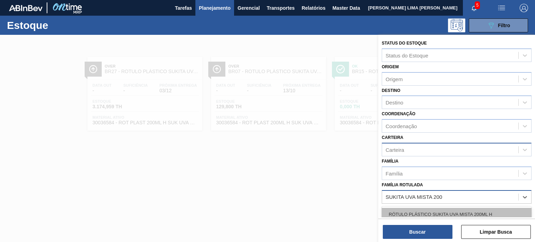 Image resolution: width=535 pixels, height=242 pixels. Describe the element at coordinates (390, 161) in the screenshot. I see `label: Família` at that location.